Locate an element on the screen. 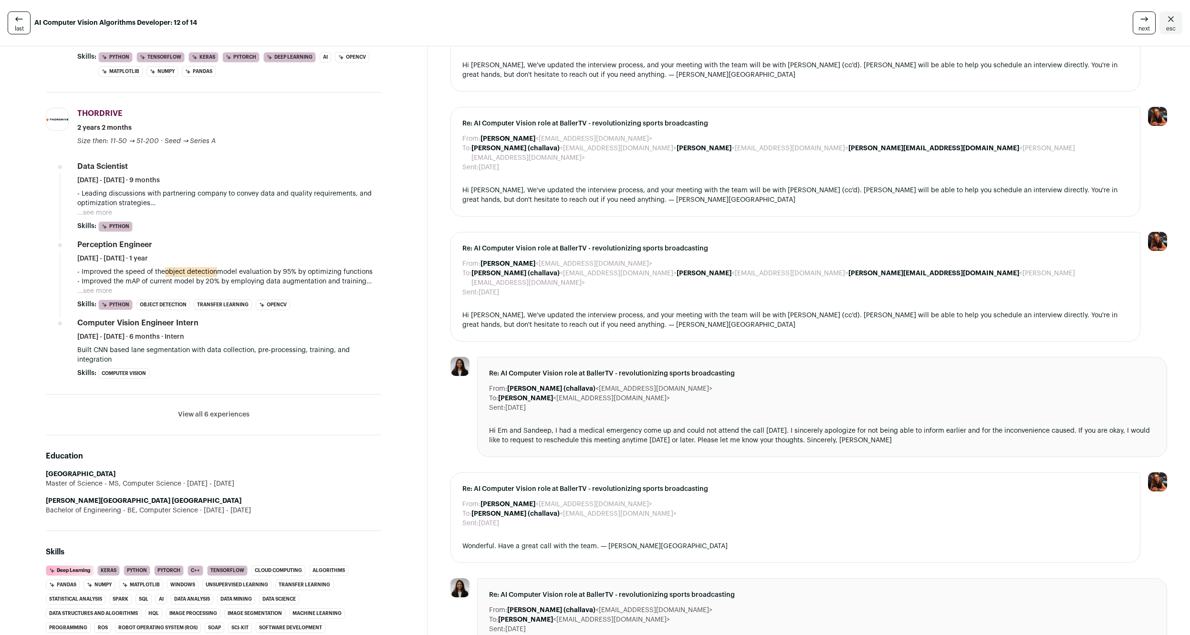 Image resolution: width=1190 pixels, height=635 pixels. h2: Skills is located at coordinates (213, 552).